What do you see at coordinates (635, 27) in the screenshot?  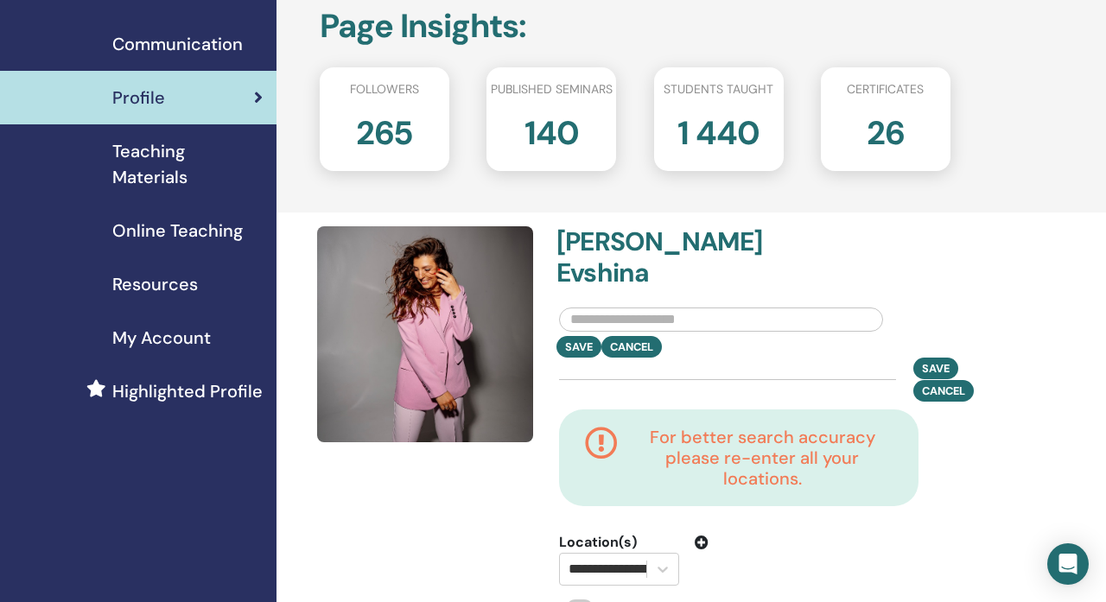 I see `h2: Page Insights :` at bounding box center [635, 27].